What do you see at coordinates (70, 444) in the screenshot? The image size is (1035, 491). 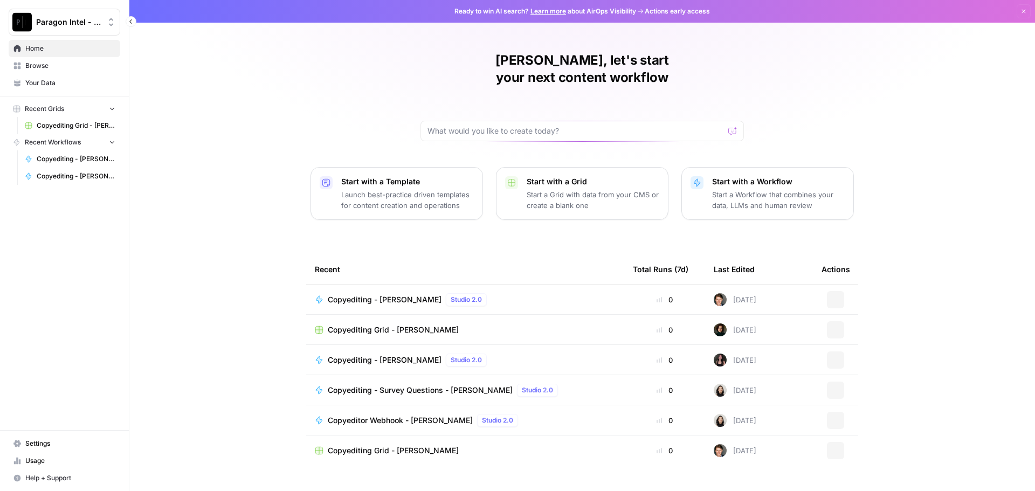 I see `span: Settings` at bounding box center [70, 444].